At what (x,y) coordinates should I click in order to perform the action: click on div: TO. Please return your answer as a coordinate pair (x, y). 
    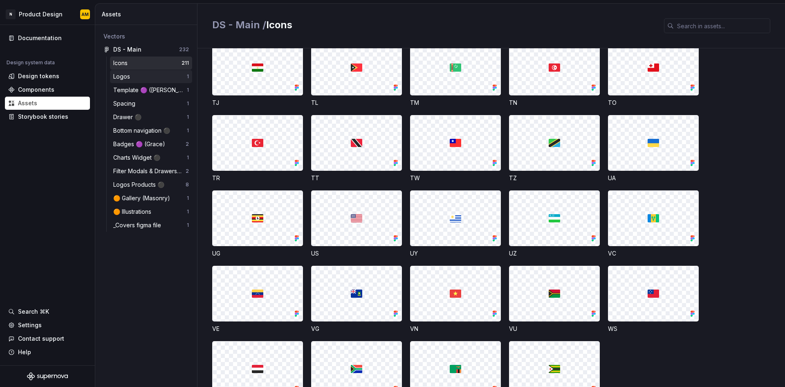
    Looking at the image, I should click on (654, 103).